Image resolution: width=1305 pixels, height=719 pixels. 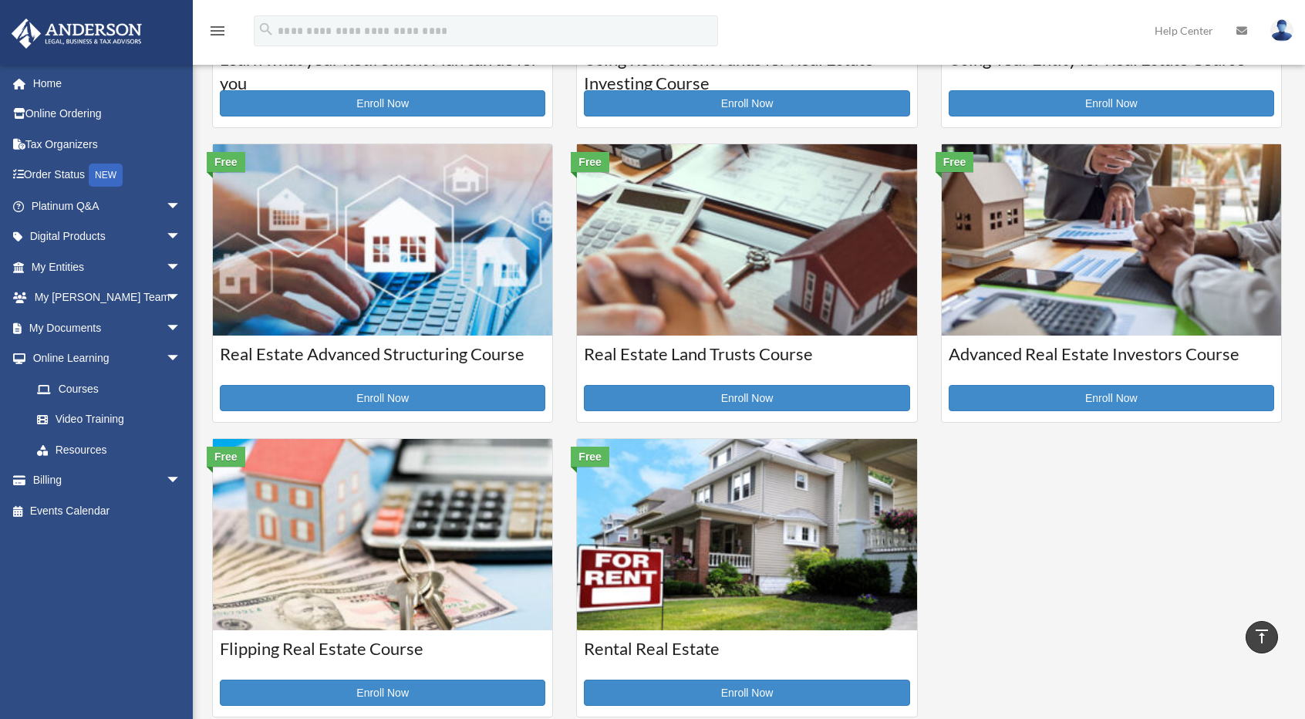 What do you see at coordinates (113, 420) in the screenshot?
I see `a: Video Training` at bounding box center [113, 420].